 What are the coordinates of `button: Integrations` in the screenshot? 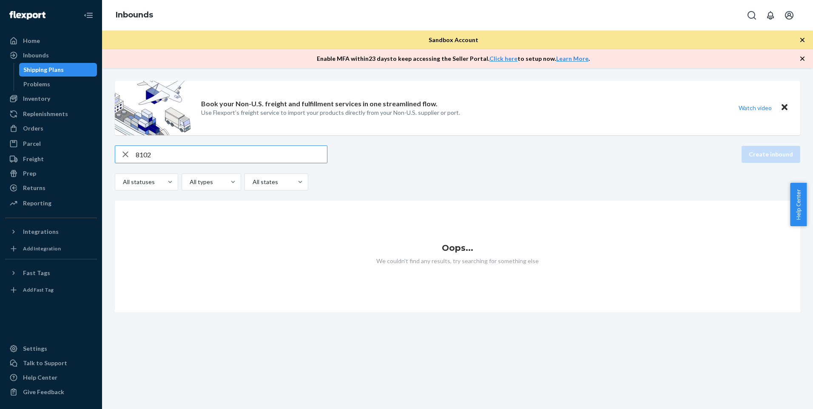 It's located at (51, 232).